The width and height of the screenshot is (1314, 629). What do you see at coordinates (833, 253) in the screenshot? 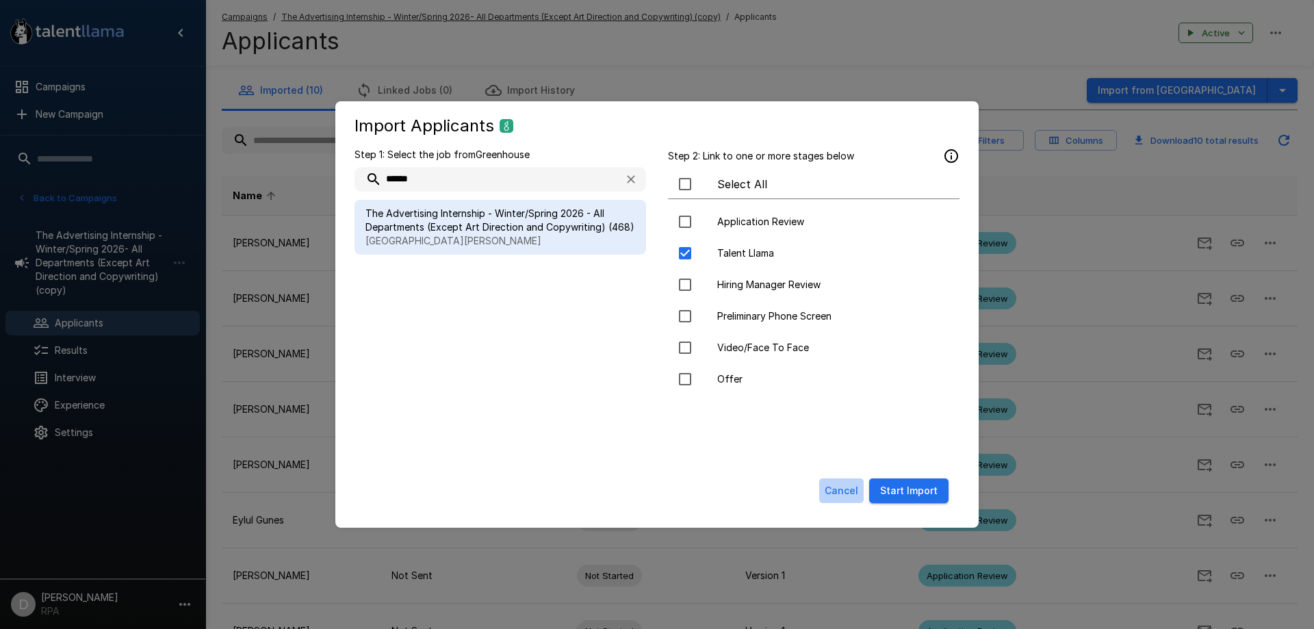
I see `span: Talent Llama` at bounding box center [833, 253].